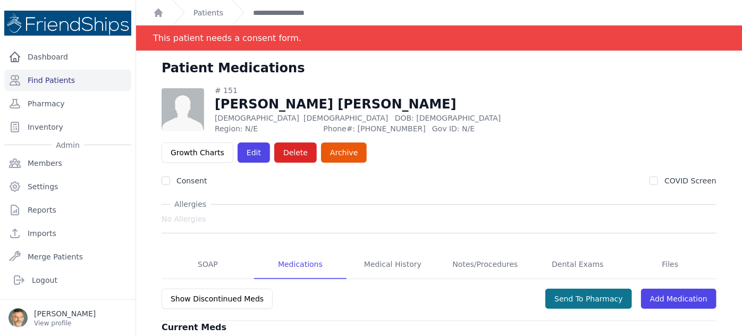 The image size is (742, 336). I want to click on a: Medications, so click(300, 265).